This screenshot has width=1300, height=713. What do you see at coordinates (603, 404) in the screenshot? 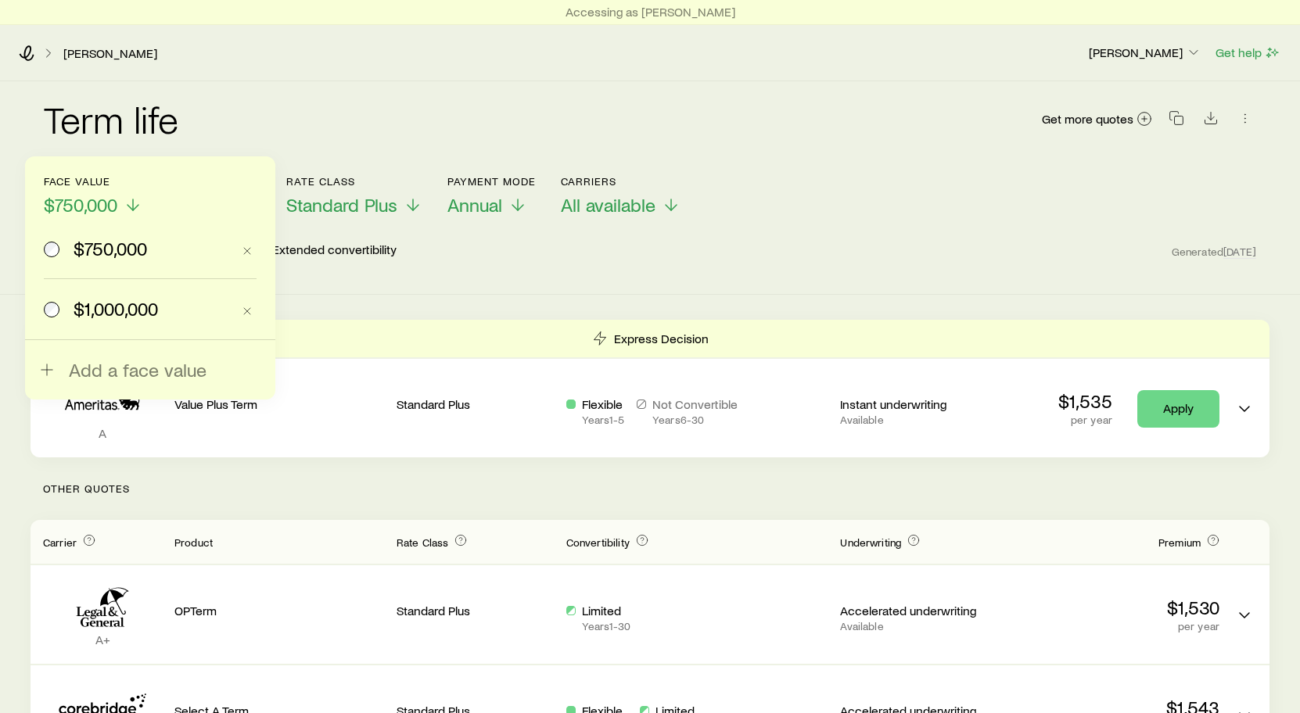
I see `p: Flexible` at bounding box center [603, 404].